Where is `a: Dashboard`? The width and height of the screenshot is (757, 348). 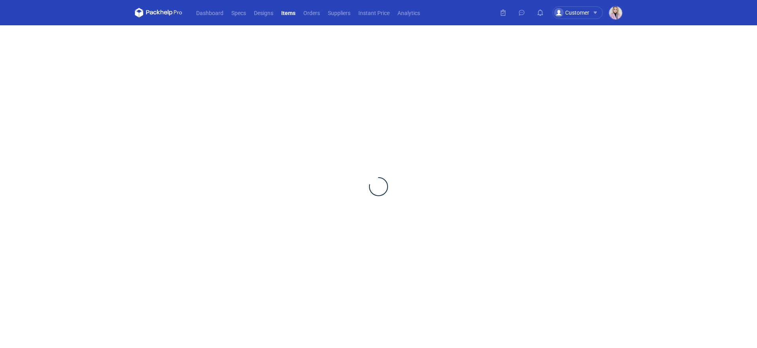
a: Dashboard is located at coordinates (210, 13).